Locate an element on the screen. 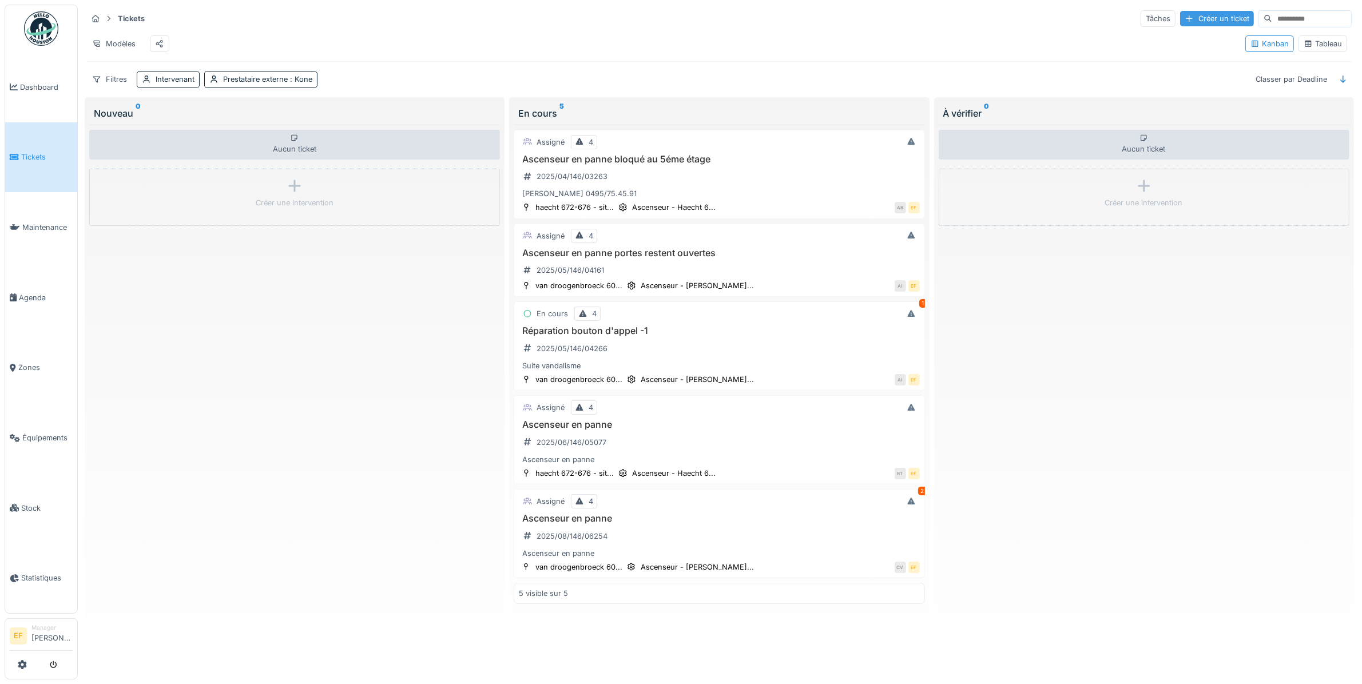 This screenshot has height=684, width=1362. strong: Tickets is located at coordinates (131, 18).